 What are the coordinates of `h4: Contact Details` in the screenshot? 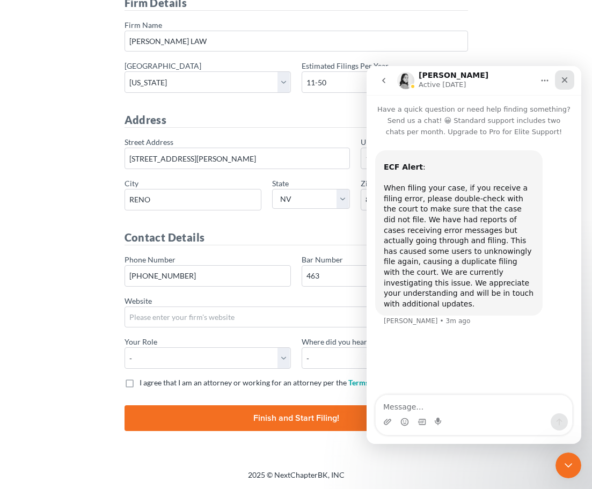 It's located at (296, 237).